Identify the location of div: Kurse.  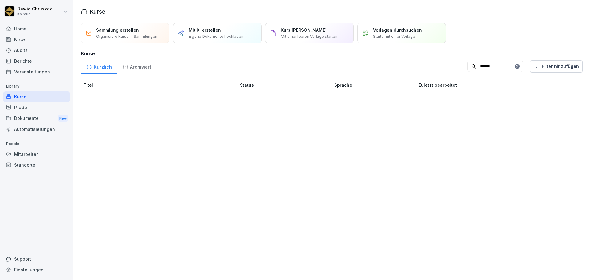
(37, 96).